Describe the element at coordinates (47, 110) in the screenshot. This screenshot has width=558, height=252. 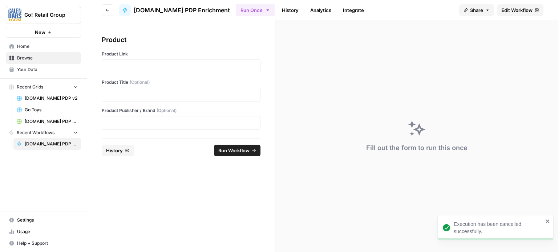
I see `a: Go Toys` at that location.